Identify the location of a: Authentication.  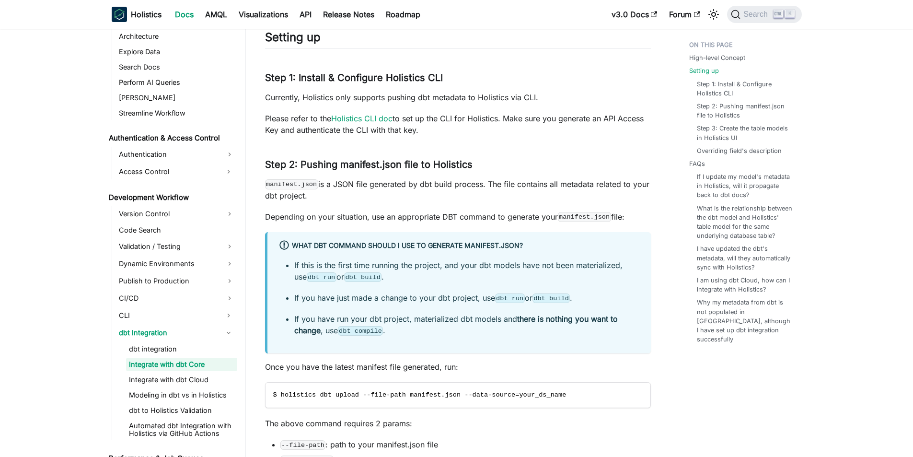
(176, 154).